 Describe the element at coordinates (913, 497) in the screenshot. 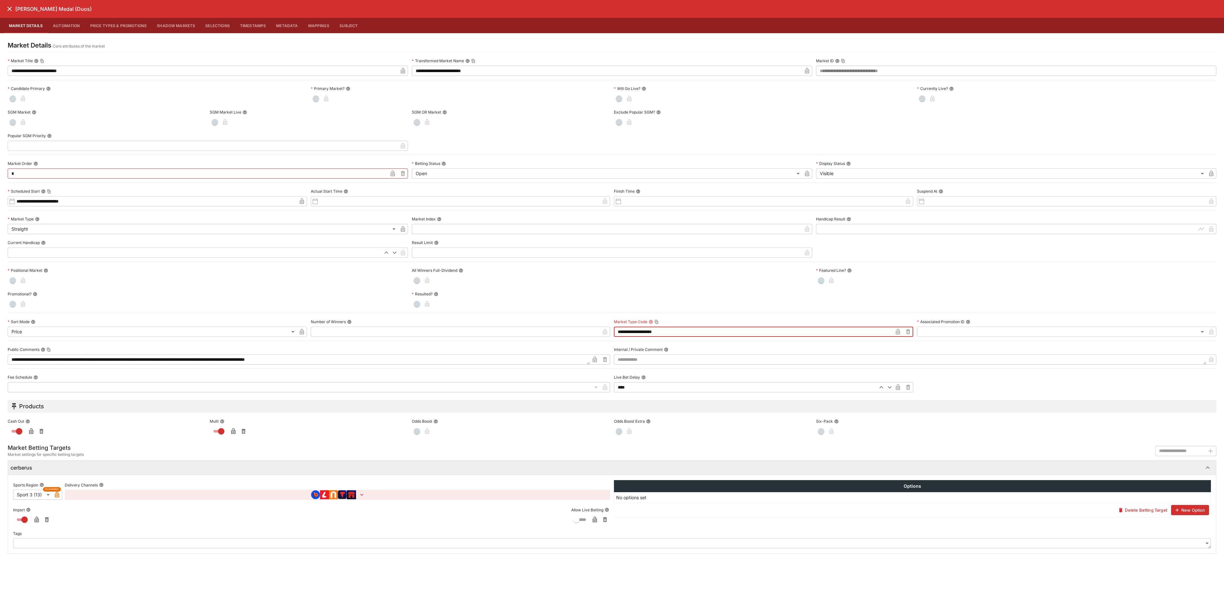

I see `td: No options set` at that location.